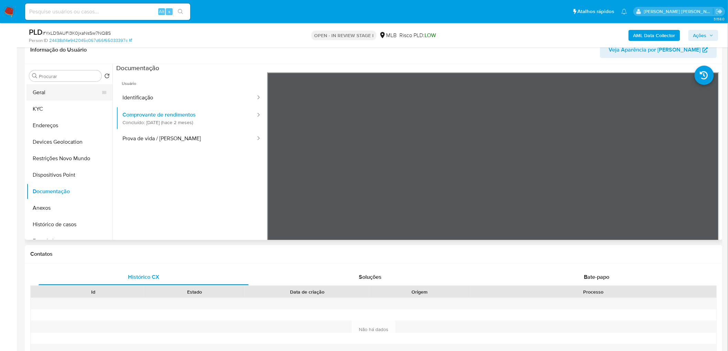 This screenshot has width=728, height=351. Describe the element at coordinates (69, 241) in the screenshot. I see `button: Empréstimos` at that location.